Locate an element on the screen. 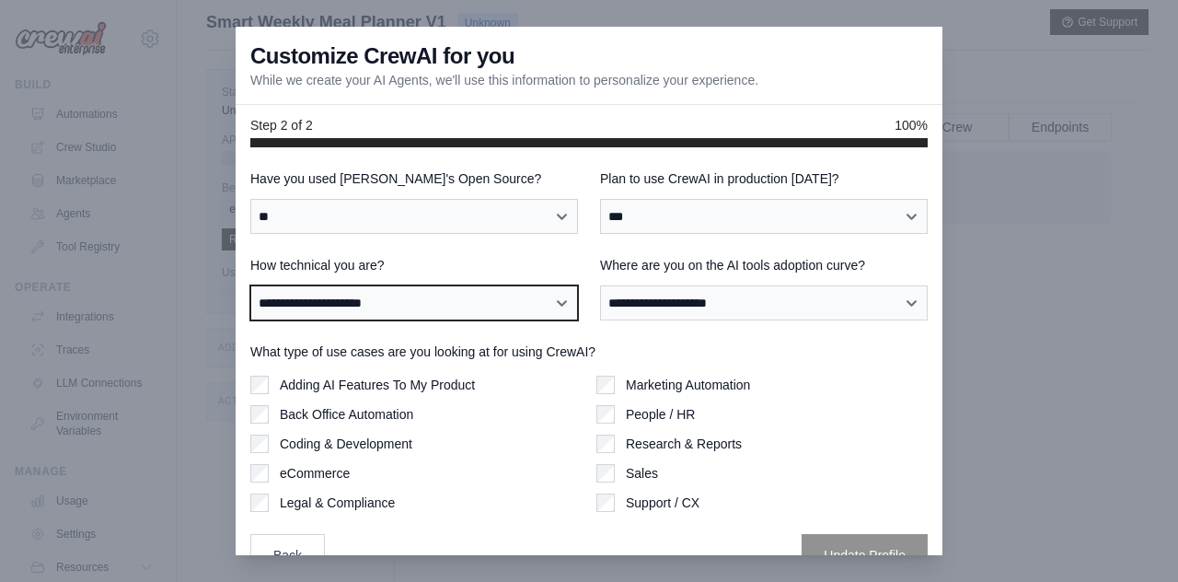 This screenshot has height=582, width=1178. label: eCommerce is located at coordinates (315, 473).